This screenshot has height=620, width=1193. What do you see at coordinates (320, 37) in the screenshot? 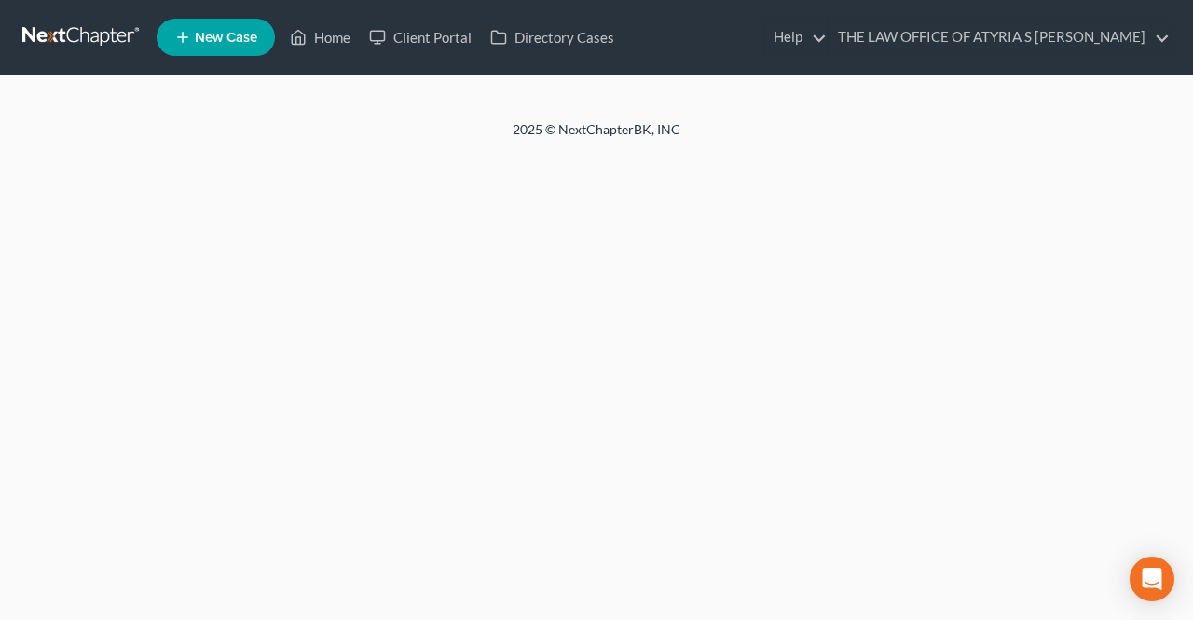
I see `a: Home` at bounding box center [320, 37].